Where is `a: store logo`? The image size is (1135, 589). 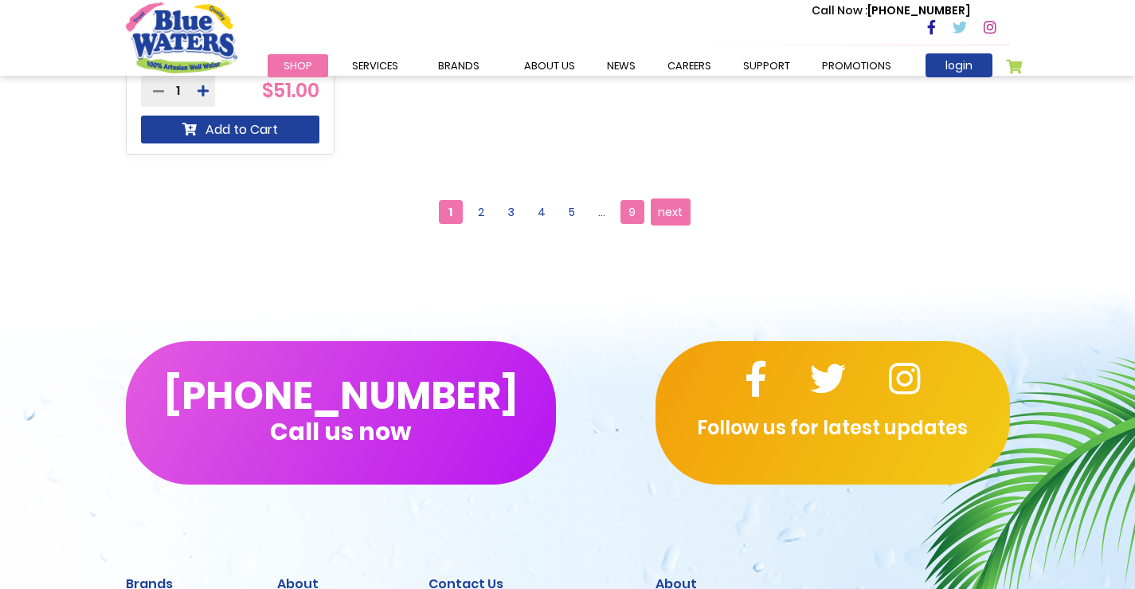
a: store logo is located at coordinates (182, 37).